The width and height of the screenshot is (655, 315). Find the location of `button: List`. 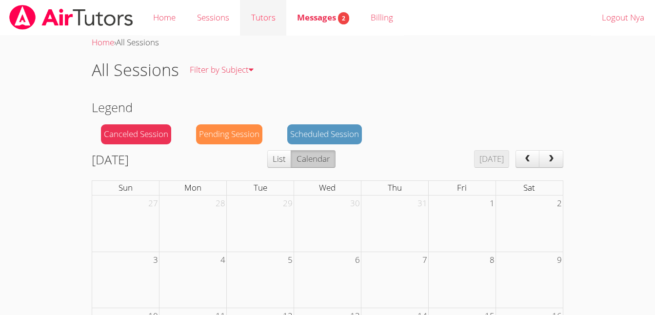

button: List is located at coordinates (279, 159).